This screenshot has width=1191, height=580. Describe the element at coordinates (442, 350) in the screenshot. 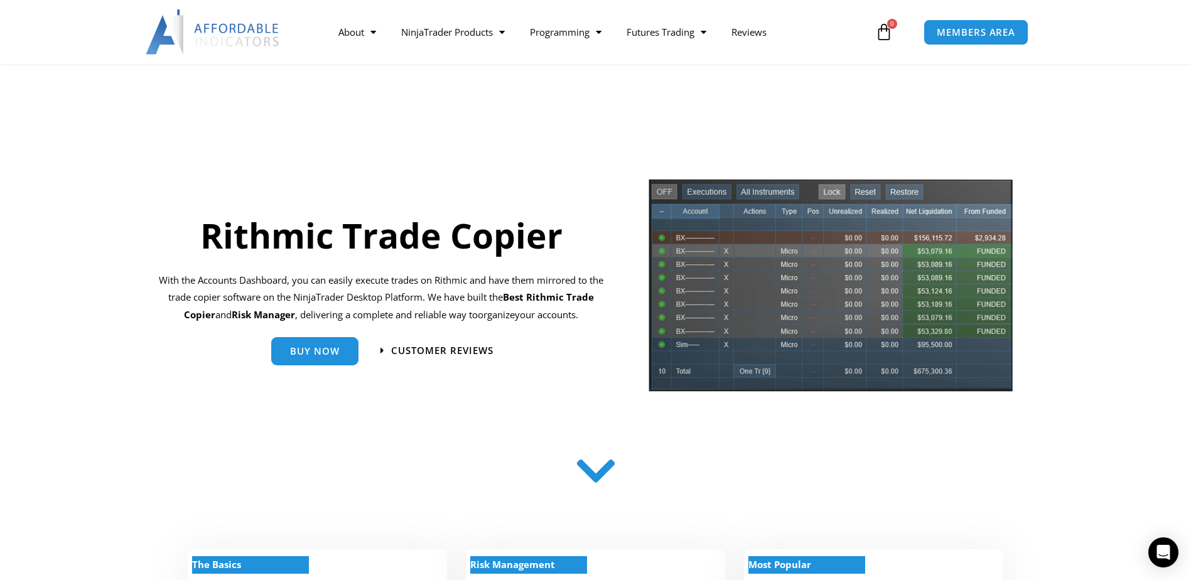

I see `span: Customer Reviews` at that location.